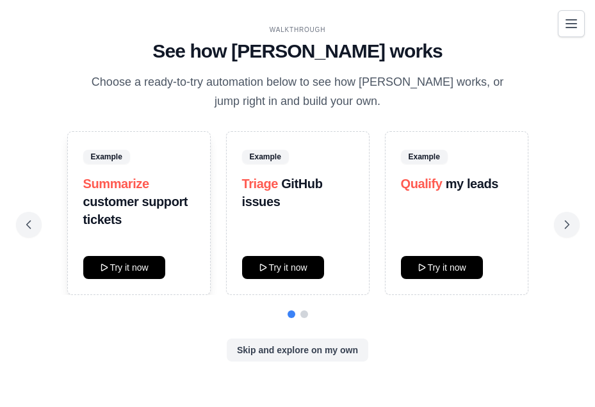 The image size is (595, 407). What do you see at coordinates (298, 29) in the screenshot?
I see `div: WALKTHROUGH` at bounding box center [298, 29].